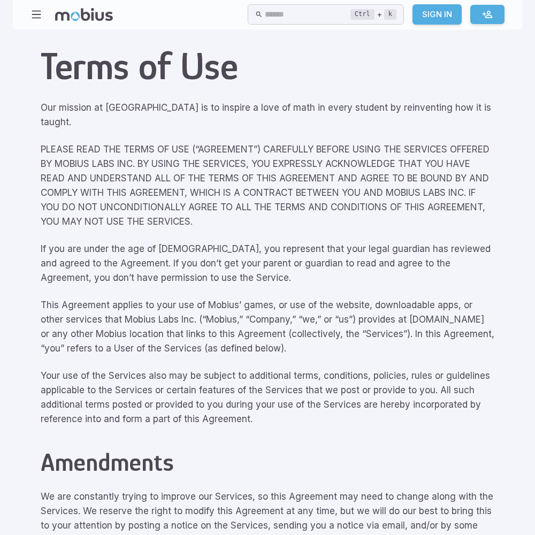 This screenshot has height=535, width=535. What do you see at coordinates (268, 462) in the screenshot?
I see `h2: Amendments` at bounding box center [268, 462].